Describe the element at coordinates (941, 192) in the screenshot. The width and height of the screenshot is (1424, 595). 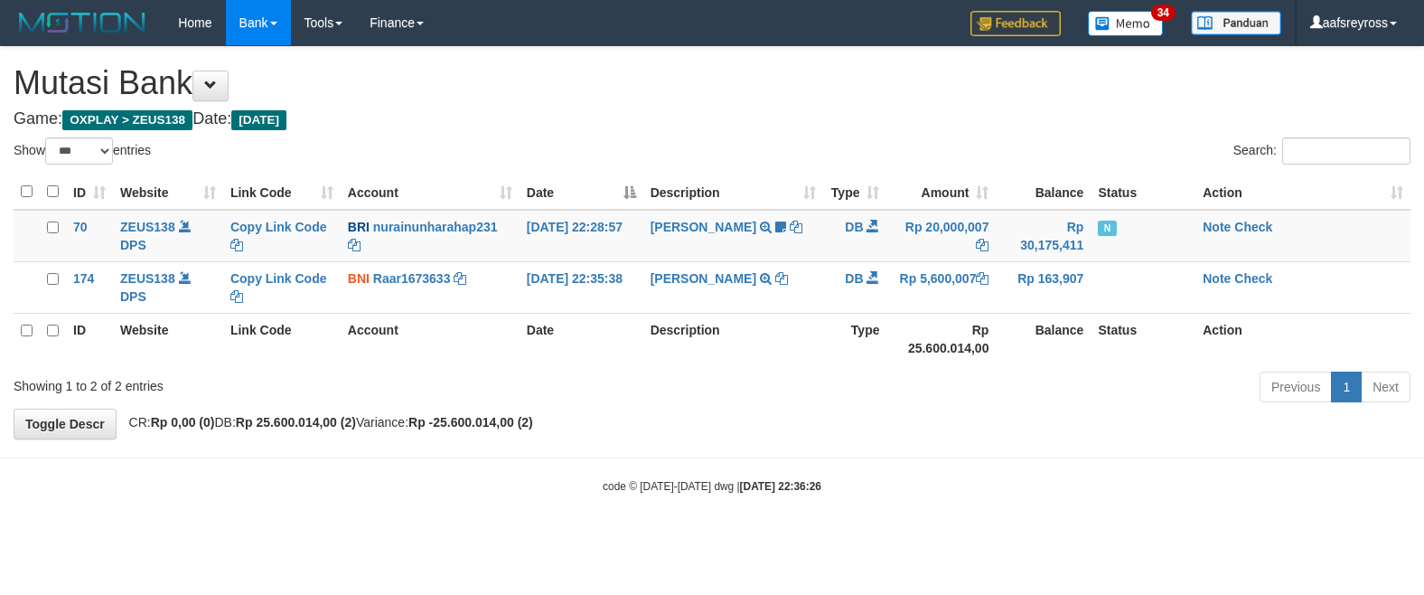
I see `th: Amount: activate to sort column ascending` at that location.